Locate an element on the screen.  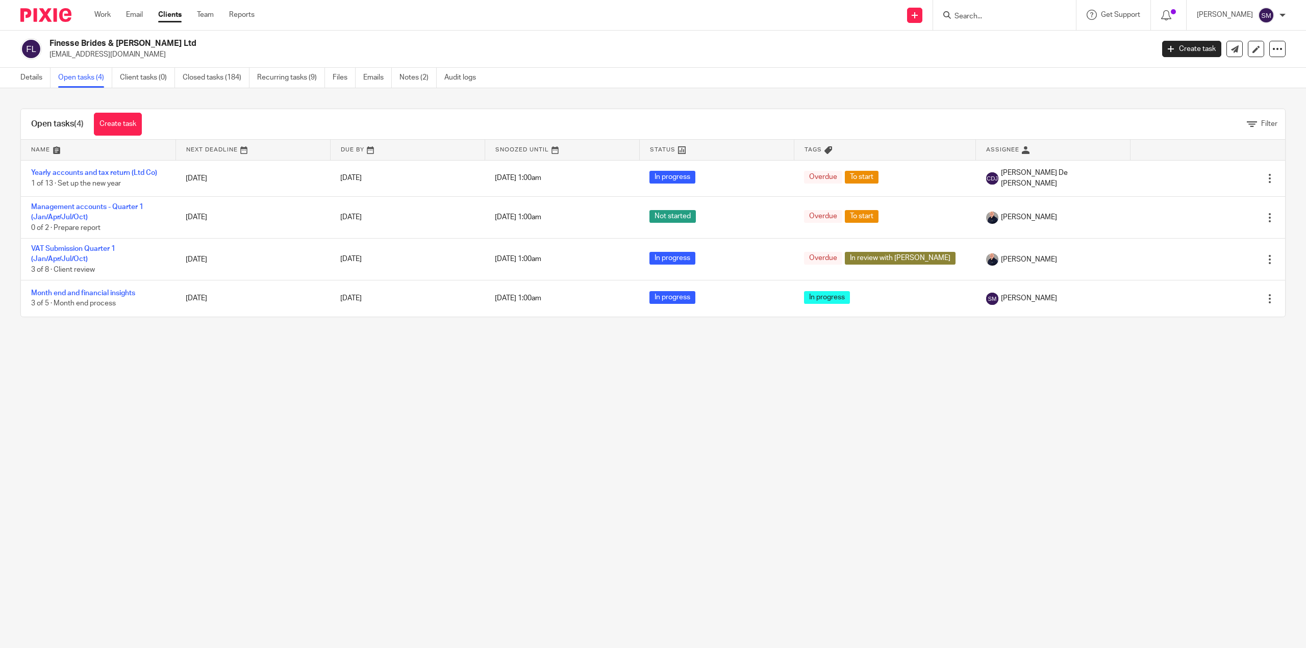
span: 1 of 13 · Set up the new year is located at coordinates (76, 184).